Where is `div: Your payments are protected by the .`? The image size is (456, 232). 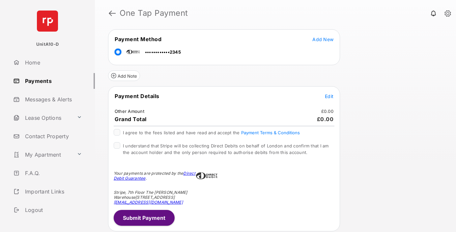 div: Your payments are protected by the . is located at coordinates (155, 176).